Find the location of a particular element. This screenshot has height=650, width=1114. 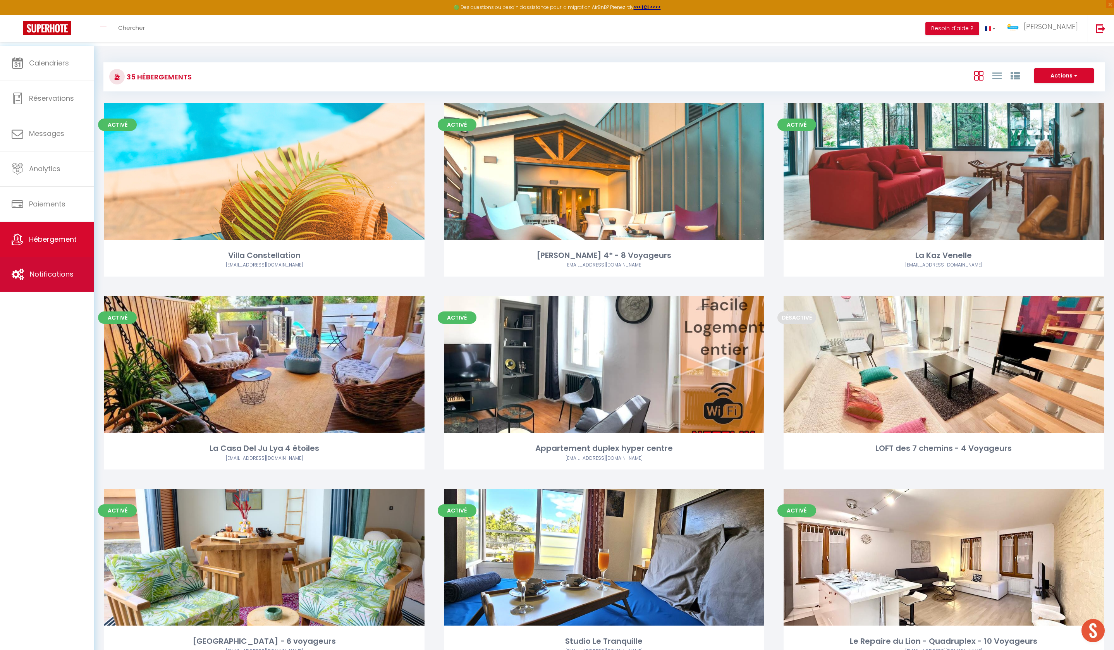

button: Besoin d'aide ? is located at coordinates (952, 29).